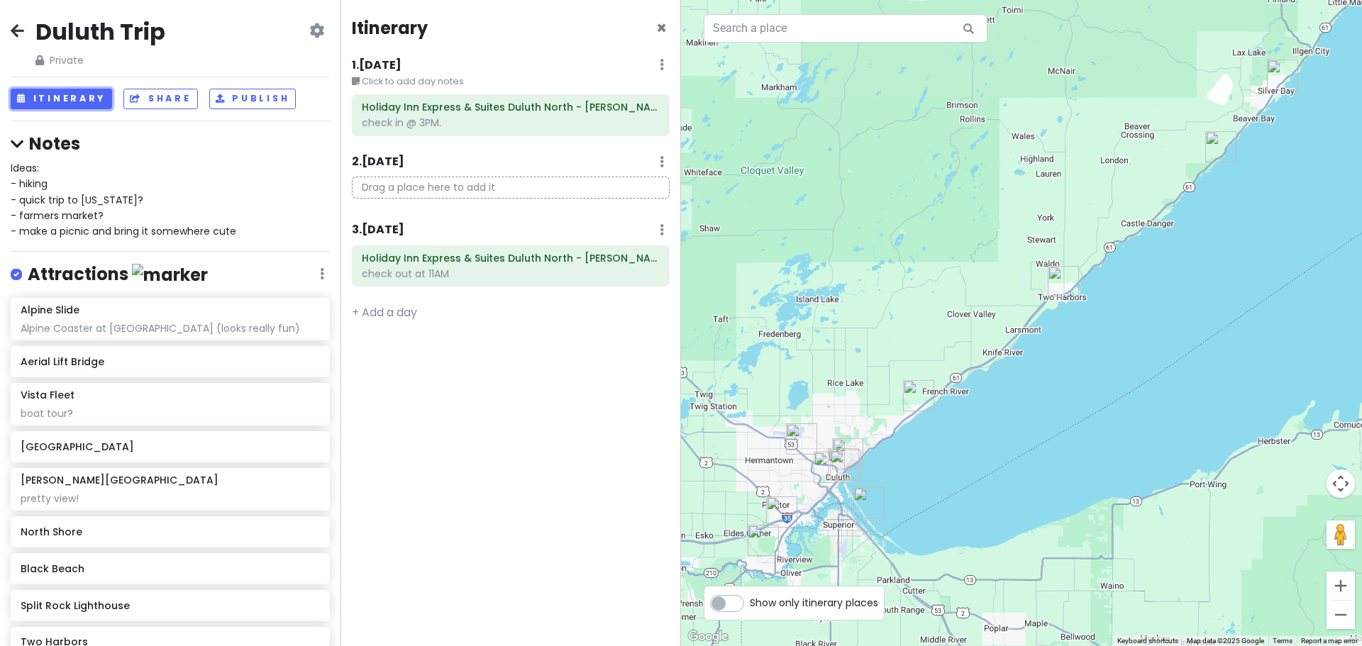 The image size is (1362, 646). What do you see at coordinates (782, 512) in the screenshot?
I see `div: Alpine Slide` at bounding box center [782, 512].